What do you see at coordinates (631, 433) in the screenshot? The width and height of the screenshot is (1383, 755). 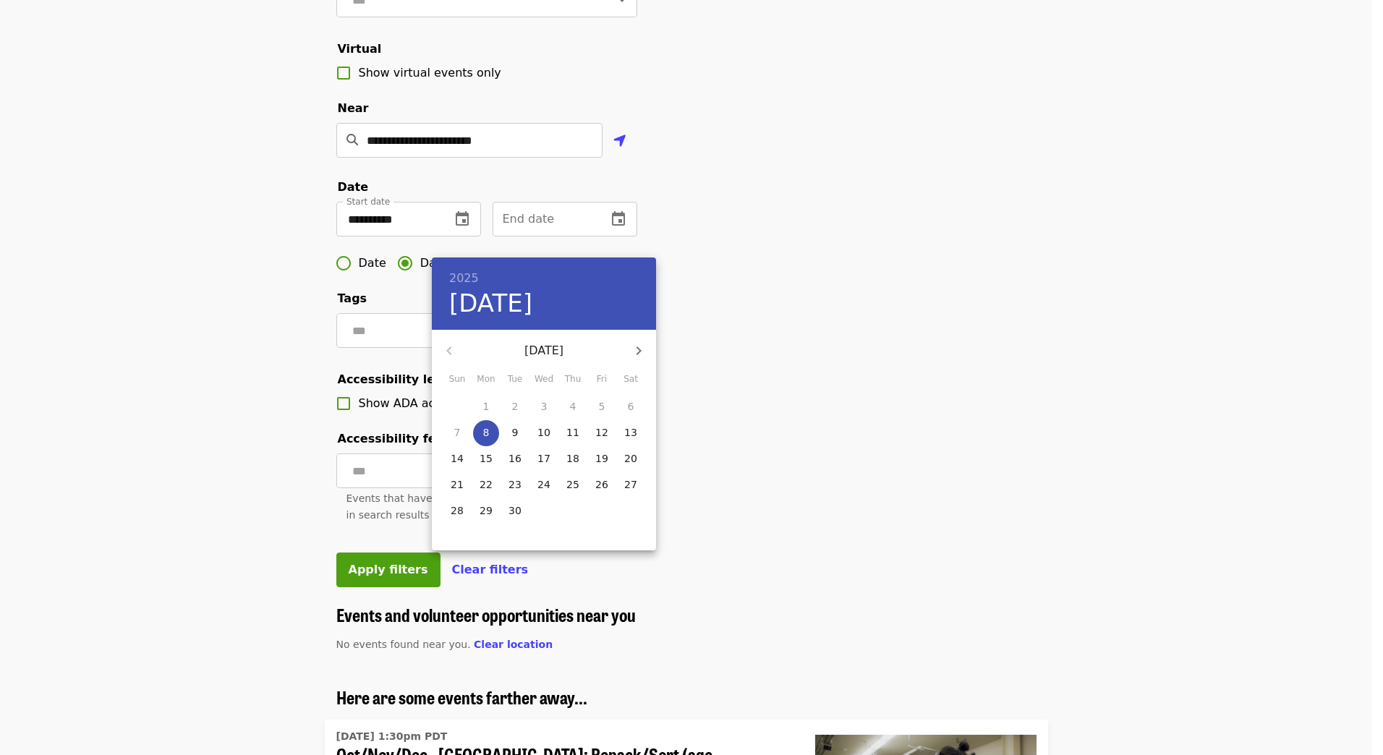 I see `button: 13` at bounding box center [631, 433].